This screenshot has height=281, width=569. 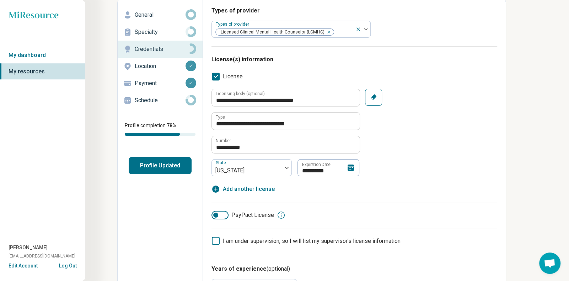 What do you see at coordinates (354, 268) in the screenshot?
I see `h3: Years of experience` at bounding box center [354, 268].